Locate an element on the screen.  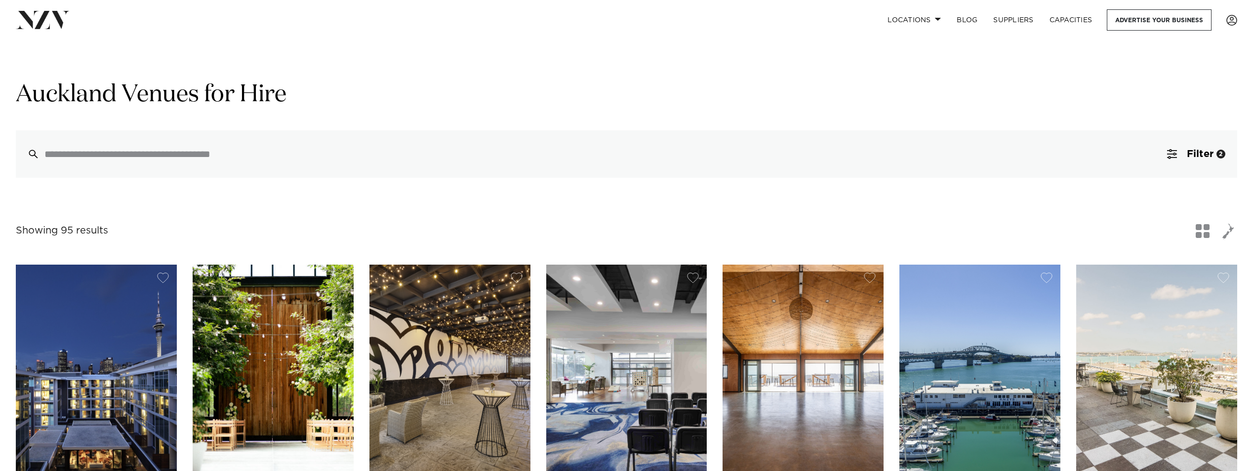
a: Capacities is located at coordinates (1070, 20).